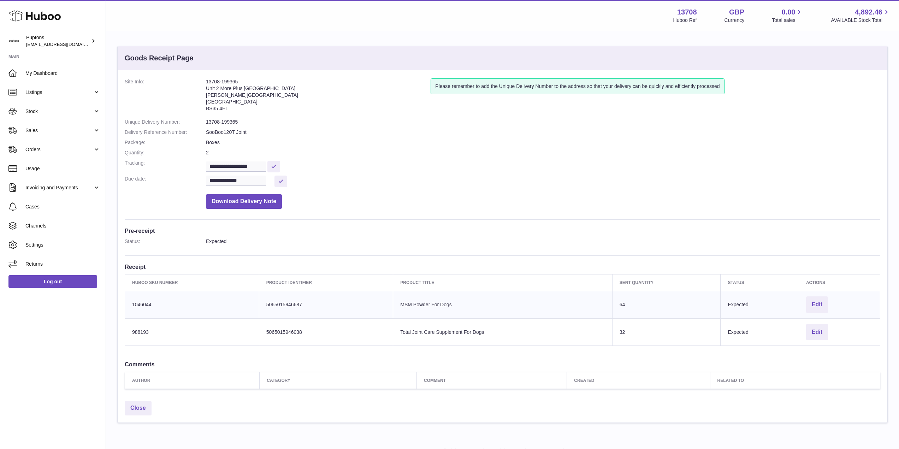 This screenshot has height=449, width=899. What do you see at coordinates (503, 282) in the screenshot?
I see `th: Product title` at bounding box center [503, 282].